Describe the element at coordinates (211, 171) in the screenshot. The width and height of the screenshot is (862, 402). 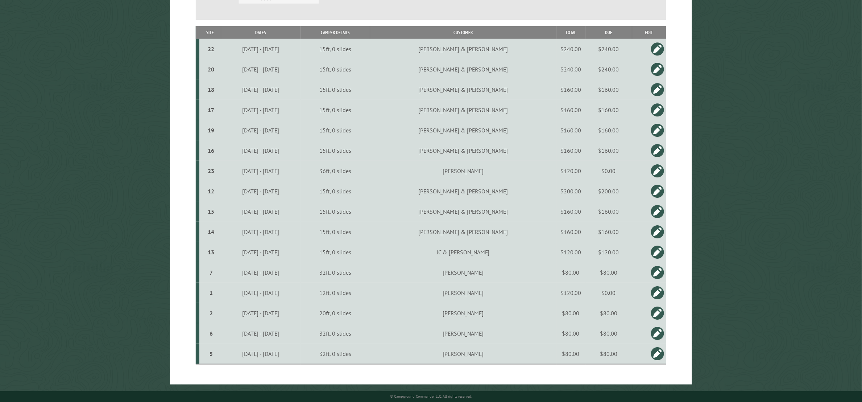
I see `div: 23` at that location.